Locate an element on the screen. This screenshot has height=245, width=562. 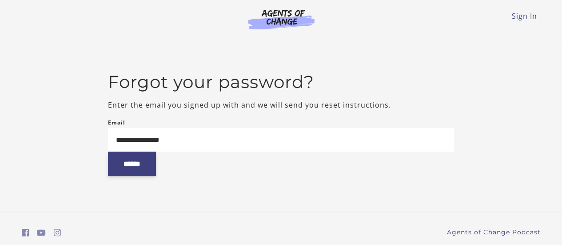
i: https://www.facebook.com/groups/aswbtestprep (Open in a new window) is located at coordinates (25, 232).